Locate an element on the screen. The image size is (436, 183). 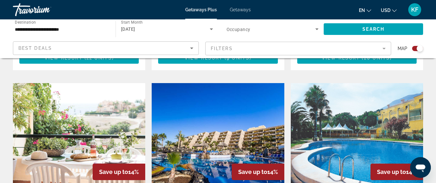
button: User Menu is located at coordinates (415, 10).